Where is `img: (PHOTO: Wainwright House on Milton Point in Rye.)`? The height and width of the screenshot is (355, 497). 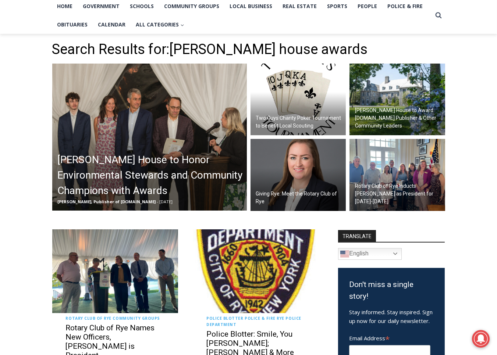 img: (PHOTO: Wainwright House on Milton Point in Rye.) is located at coordinates (397, 100).